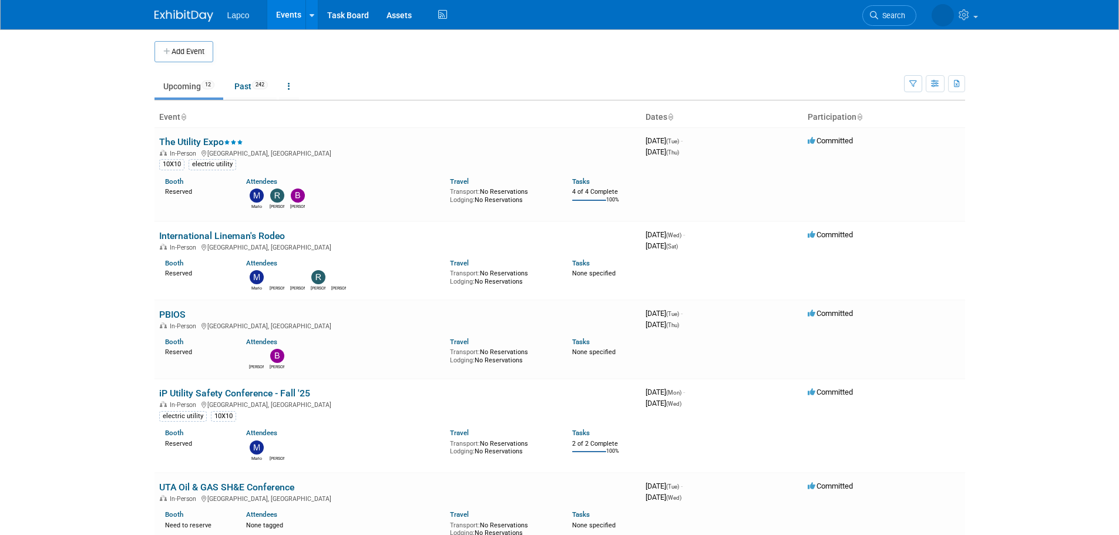 The width and height of the screenshot is (1119, 535). Describe the element at coordinates (189, 86) in the screenshot. I see `a: Upcoming12` at that location.